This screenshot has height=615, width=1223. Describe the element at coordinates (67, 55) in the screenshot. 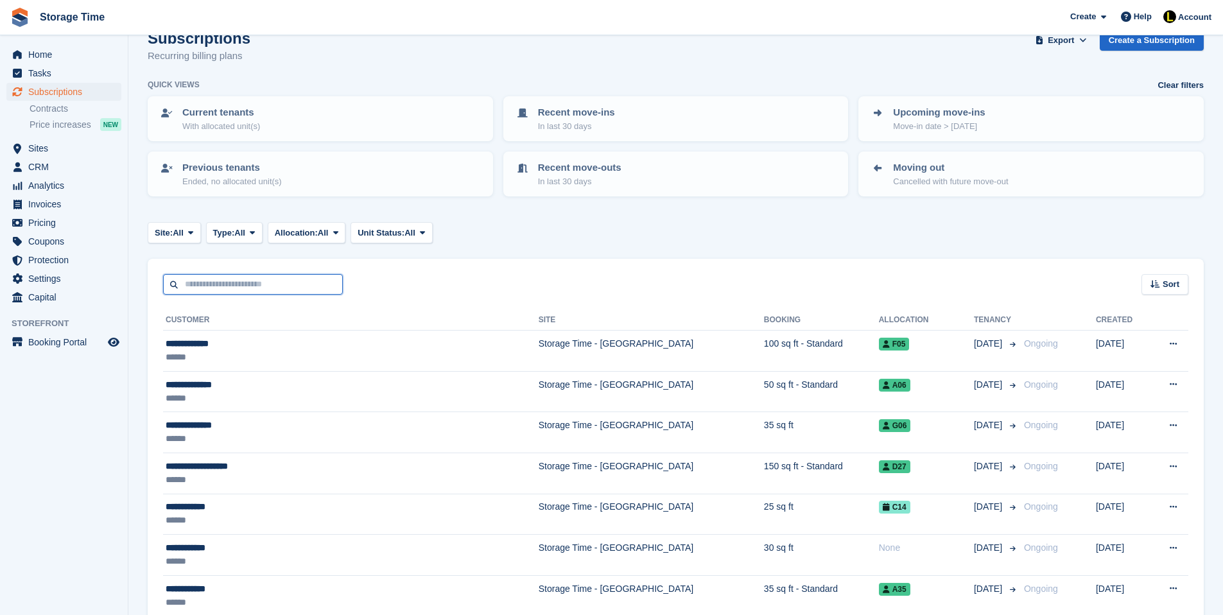

I see `span: Home` at that location.